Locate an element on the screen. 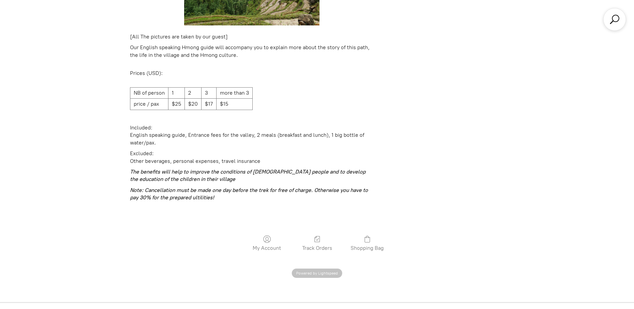 The height and width of the screenshot is (309, 634). td: $25 is located at coordinates (176, 104).